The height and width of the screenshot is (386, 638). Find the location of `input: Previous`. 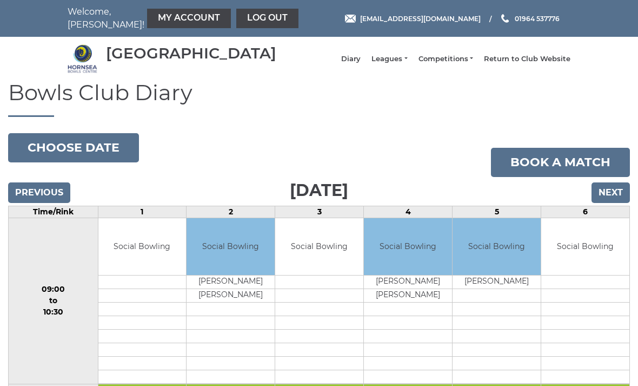

input: Previous is located at coordinates (39, 193).